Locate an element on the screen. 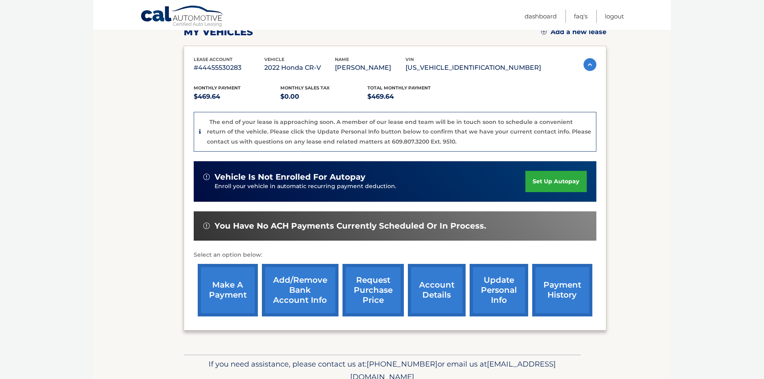  p: Enroll your vehicle in automatic recurring payment deduction. is located at coordinates (370, 187).